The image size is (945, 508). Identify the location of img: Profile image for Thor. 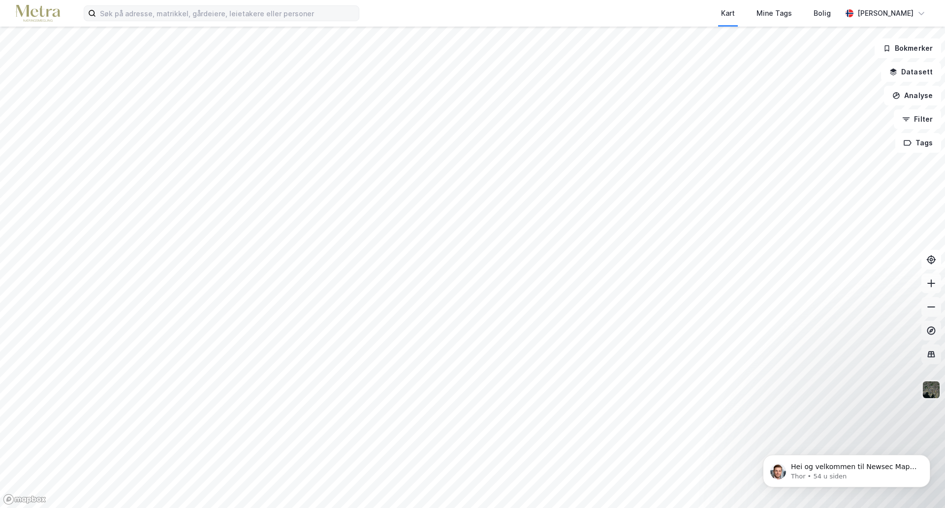
(30, 37).